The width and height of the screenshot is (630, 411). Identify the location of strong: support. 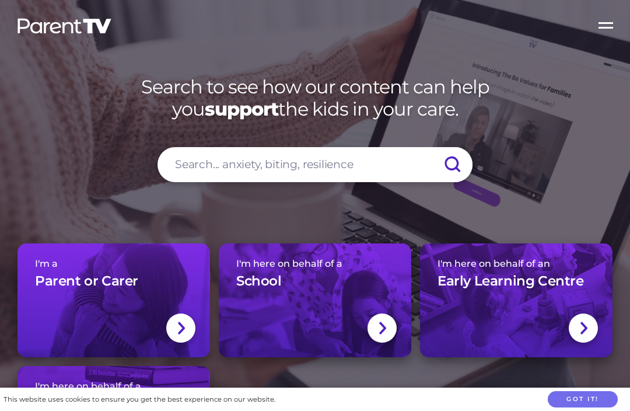
(241, 108).